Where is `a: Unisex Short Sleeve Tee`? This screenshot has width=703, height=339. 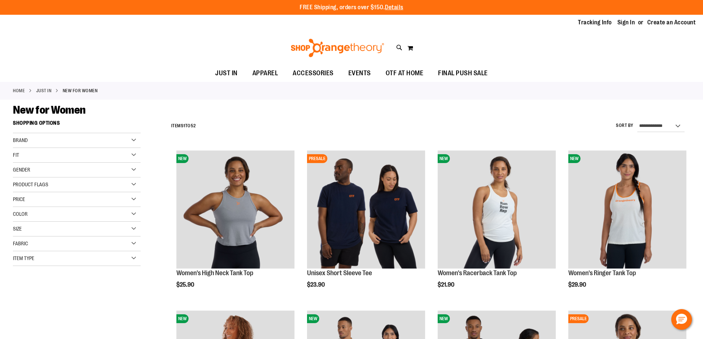
a: Unisex Short Sleeve Tee is located at coordinates (339, 273).